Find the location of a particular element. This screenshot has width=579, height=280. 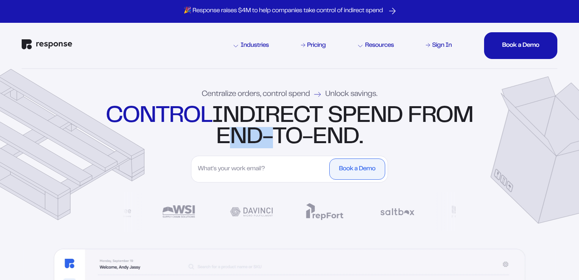

p: 🎉 Response raises $4M to help companies take control of indirect spend is located at coordinates (283, 11).